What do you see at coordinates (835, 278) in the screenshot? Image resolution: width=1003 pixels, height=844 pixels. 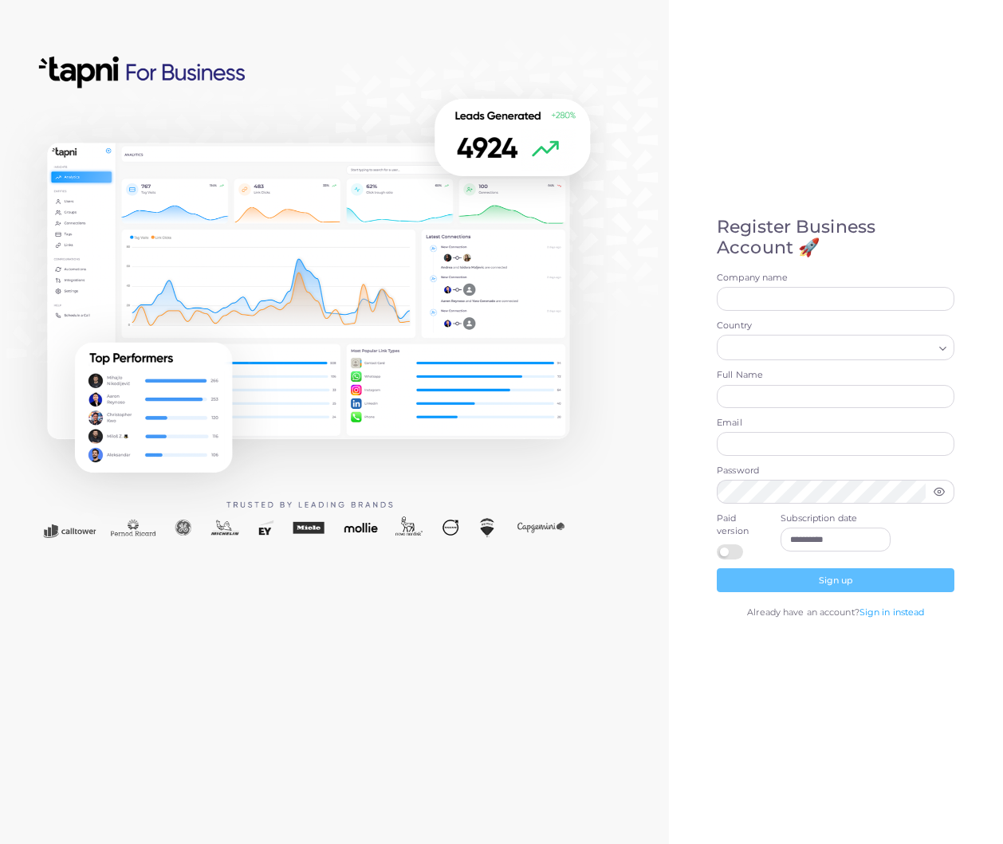 I see `label: Company name` at bounding box center [835, 278].